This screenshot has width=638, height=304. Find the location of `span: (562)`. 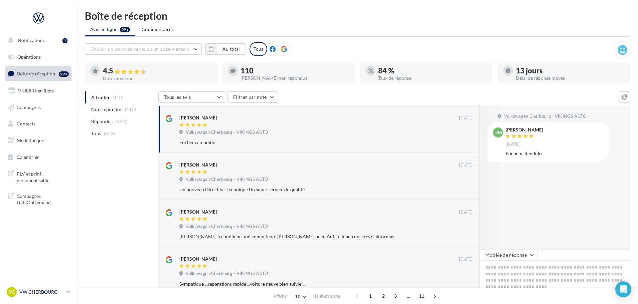

span: (562) is located at coordinates (121, 122).